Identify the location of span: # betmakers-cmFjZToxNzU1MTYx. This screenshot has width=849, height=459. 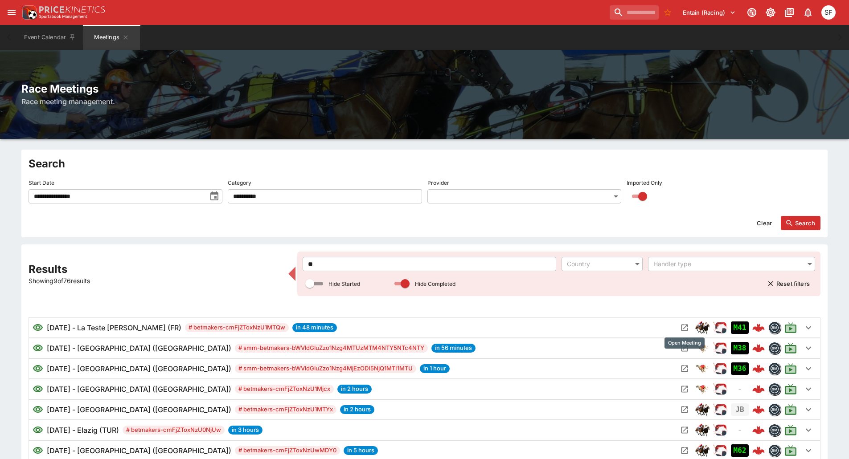
(286, 410).